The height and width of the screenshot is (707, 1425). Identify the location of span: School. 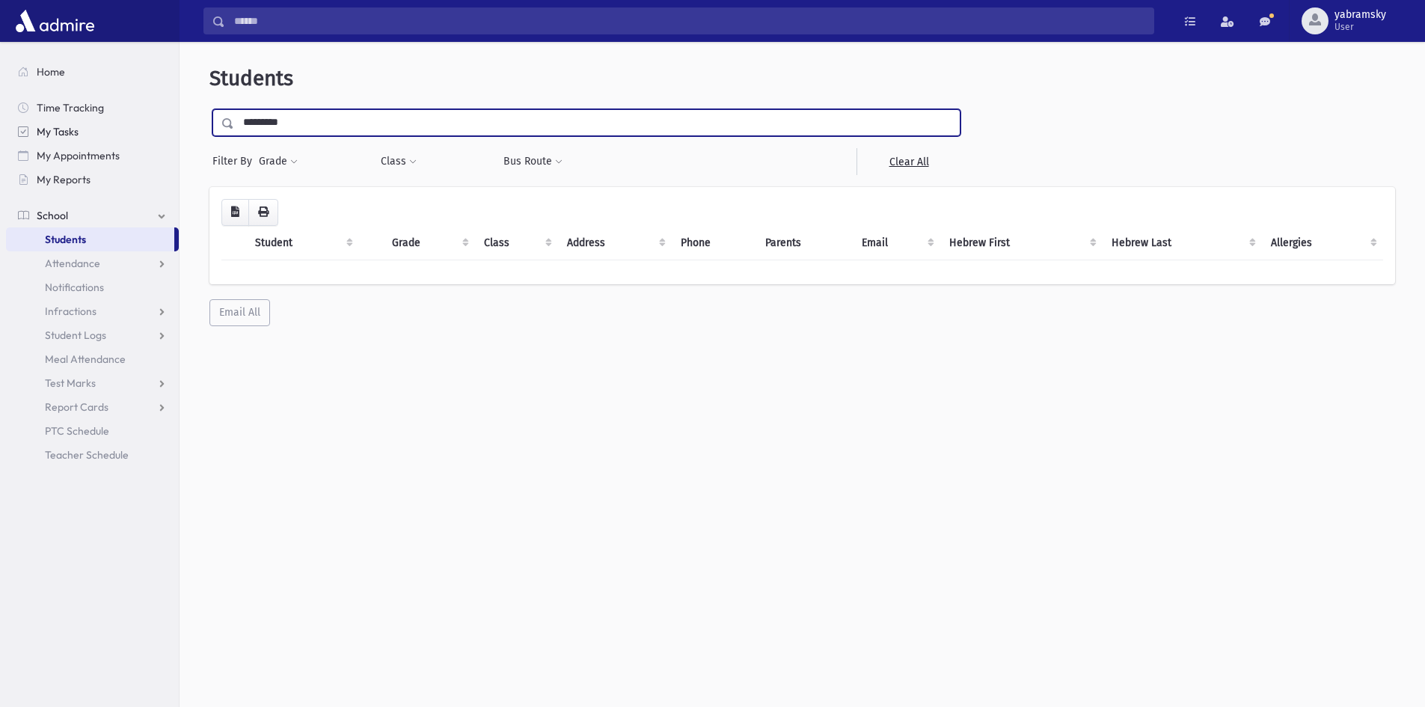
(52, 216).